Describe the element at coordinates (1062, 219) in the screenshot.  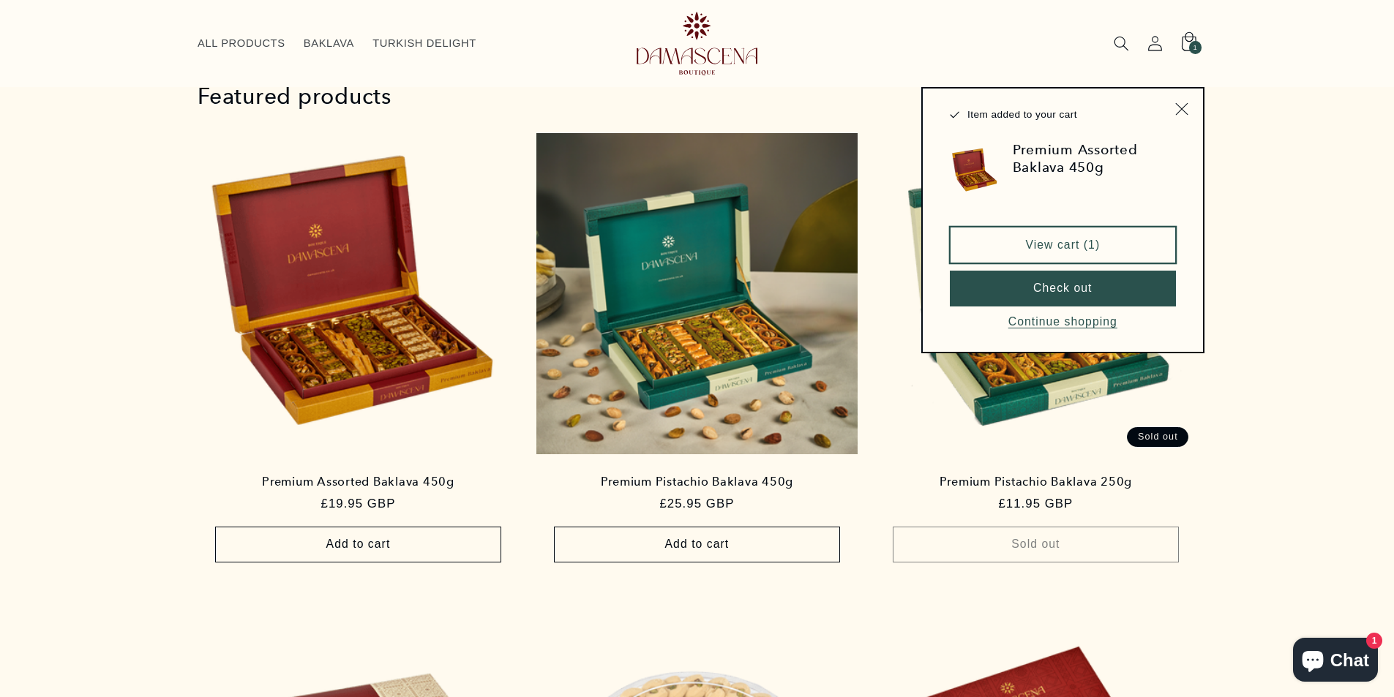
I see `div: Item added to your cart` at that location.